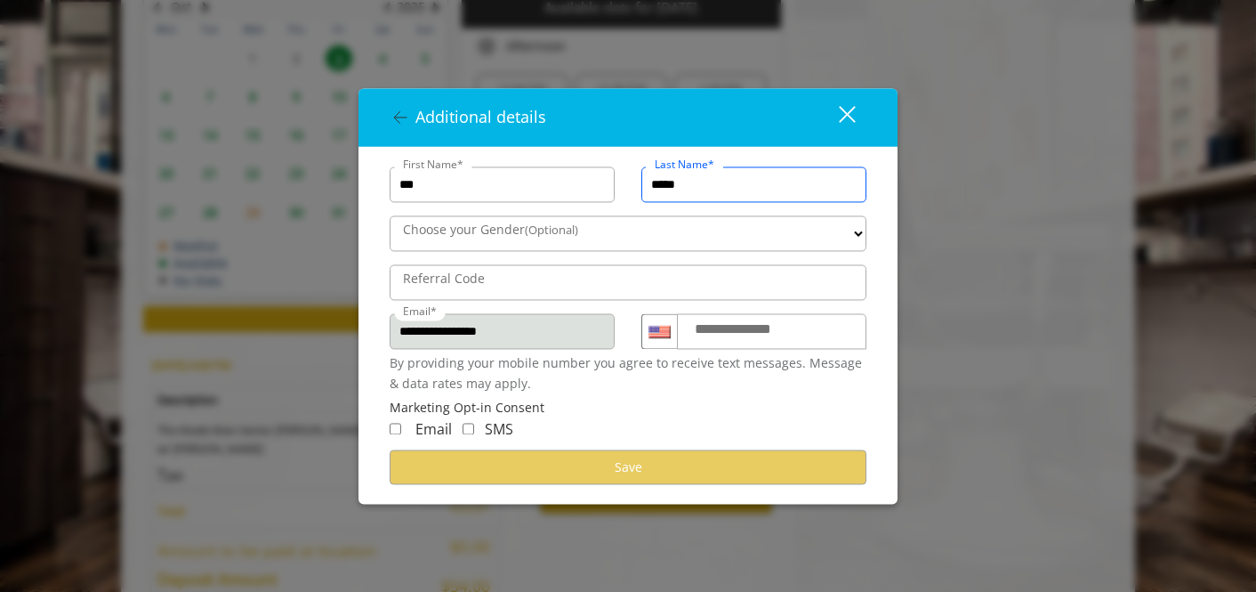 Image resolution: width=1256 pixels, height=592 pixels. What do you see at coordinates (395, 428) in the screenshot?
I see `input: Receive Marketing Email` at bounding box center [395, 428].